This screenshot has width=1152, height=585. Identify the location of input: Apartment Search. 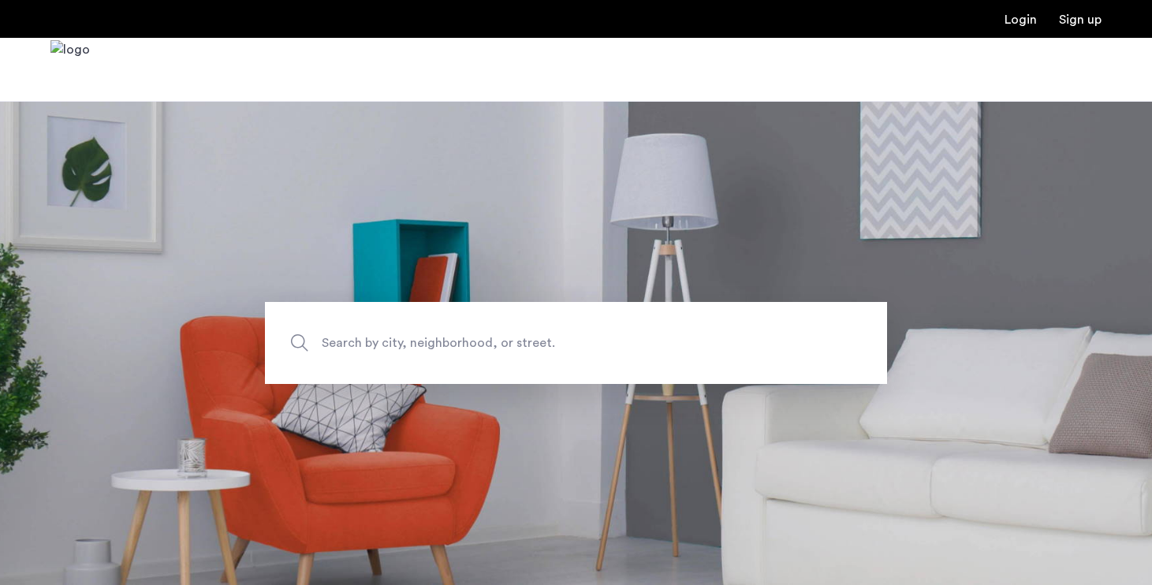
(576, 343).